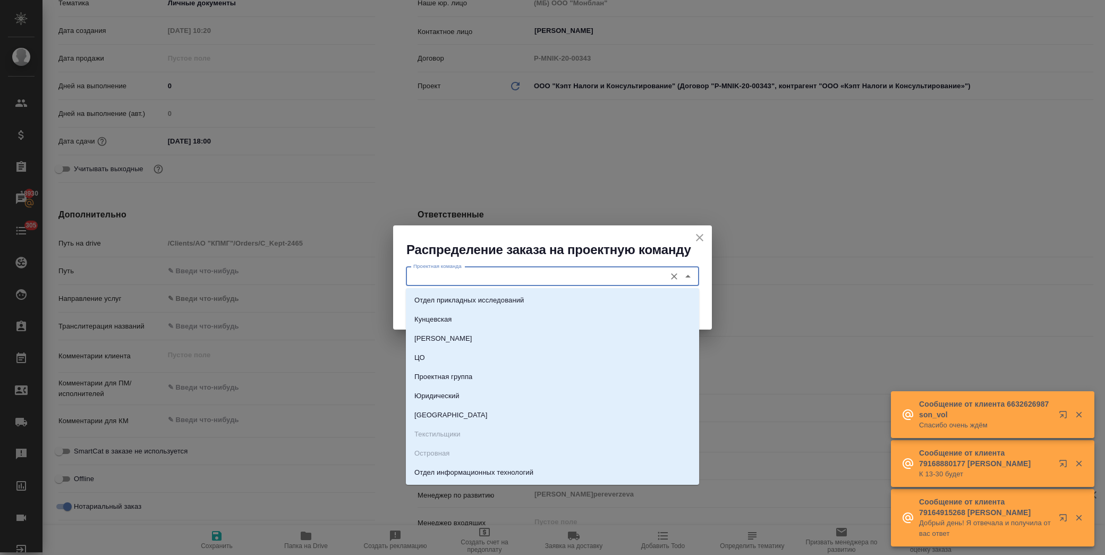 This screenshot has height=555, width=1105. Describe the element at coordinates (433, 319) in the screenshot. I see `p: Кунцевская` at that location.